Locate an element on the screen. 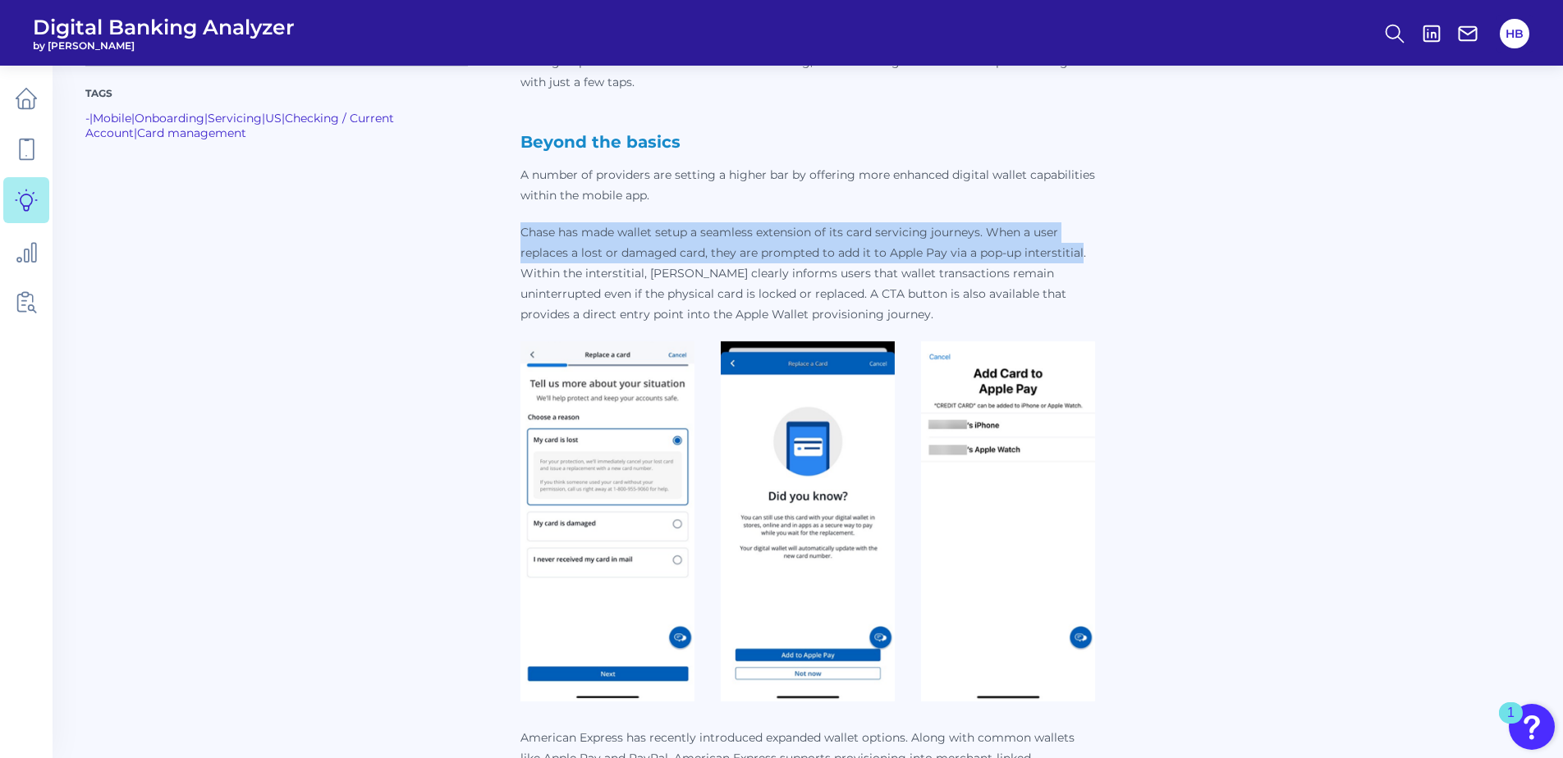  p: A number of providers are setting a higher bar by offering more enhanced digital wallet capabilit... is located at coordinates (808, 186).